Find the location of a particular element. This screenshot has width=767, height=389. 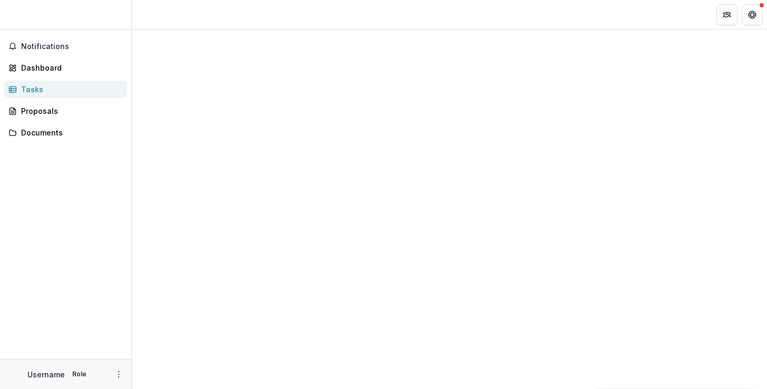

div: Proposals is located at coordinates (70, 111).